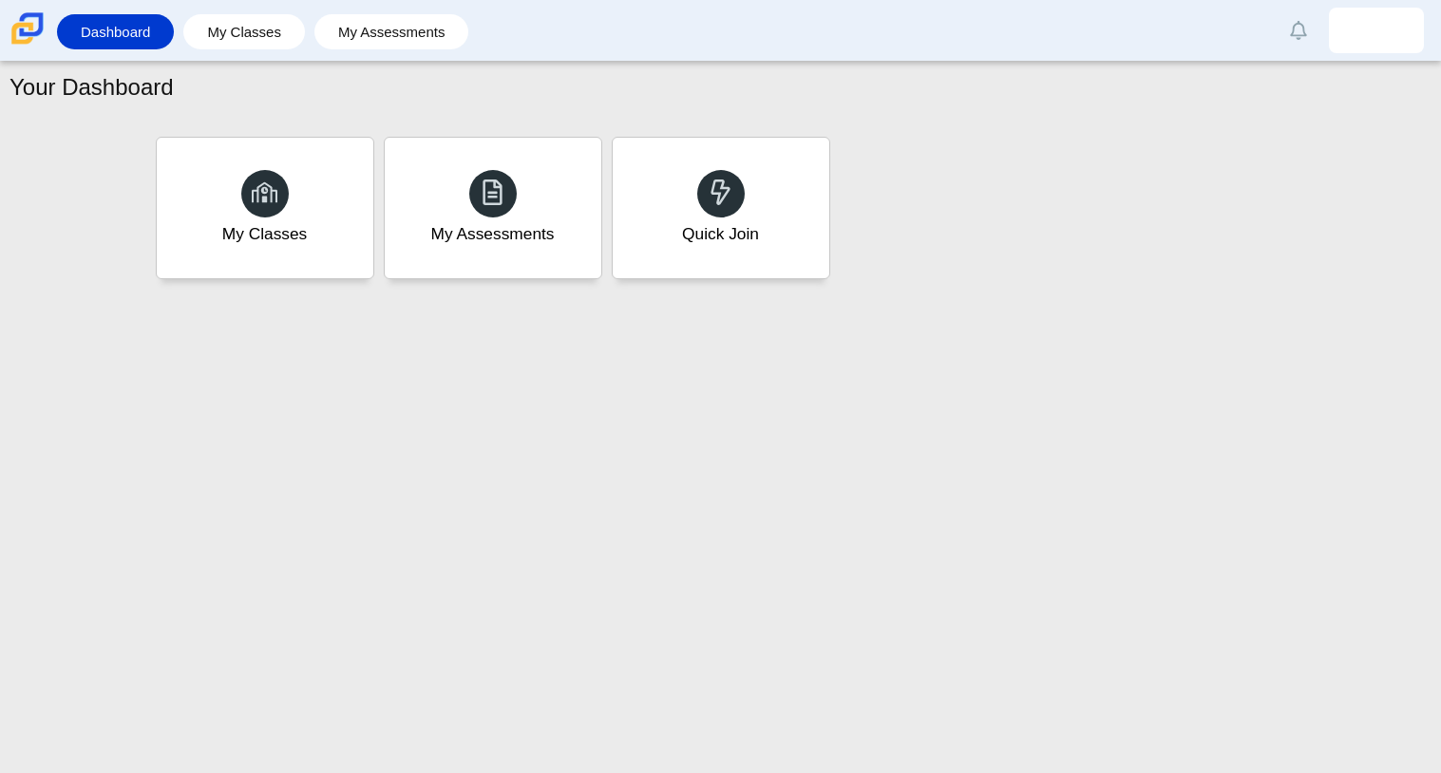 This screenshot has height=773, width=1441. What do you see at coordinates (721, 208) in the screenshot?
I see `a: Quick Join` at bounding box center [721, 208].